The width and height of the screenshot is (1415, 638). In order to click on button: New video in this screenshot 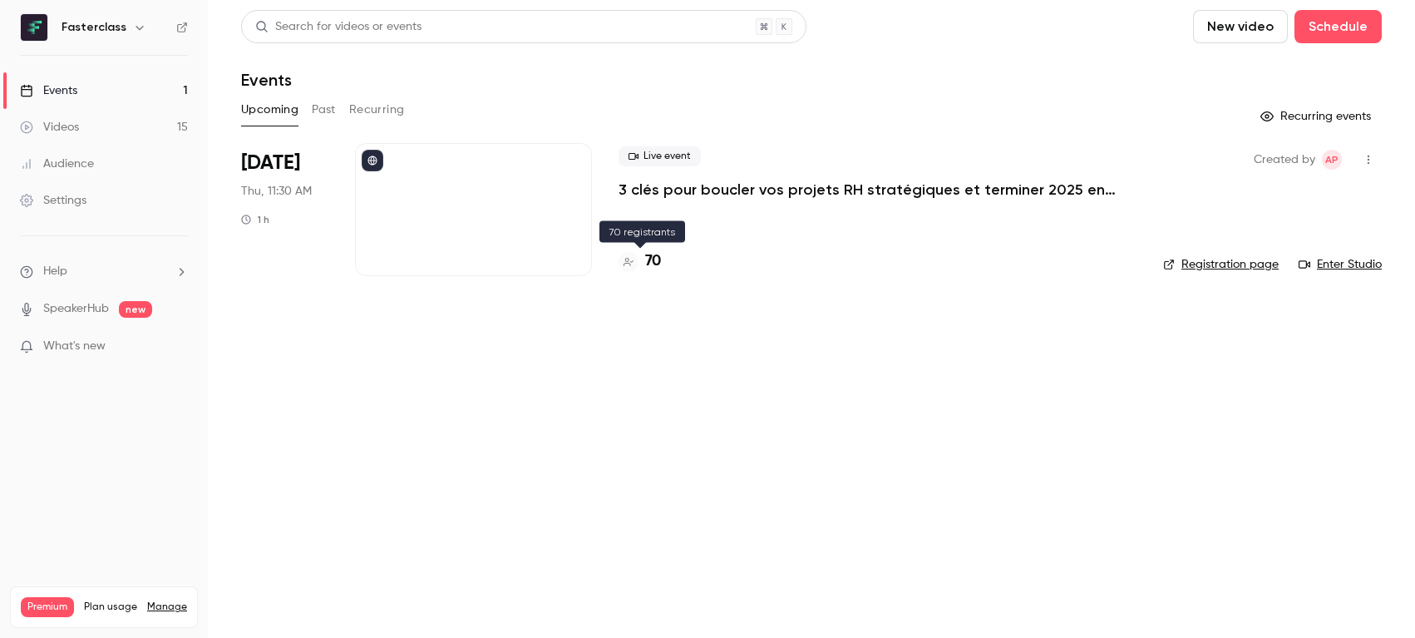, I will do `click(1241, 27)`.